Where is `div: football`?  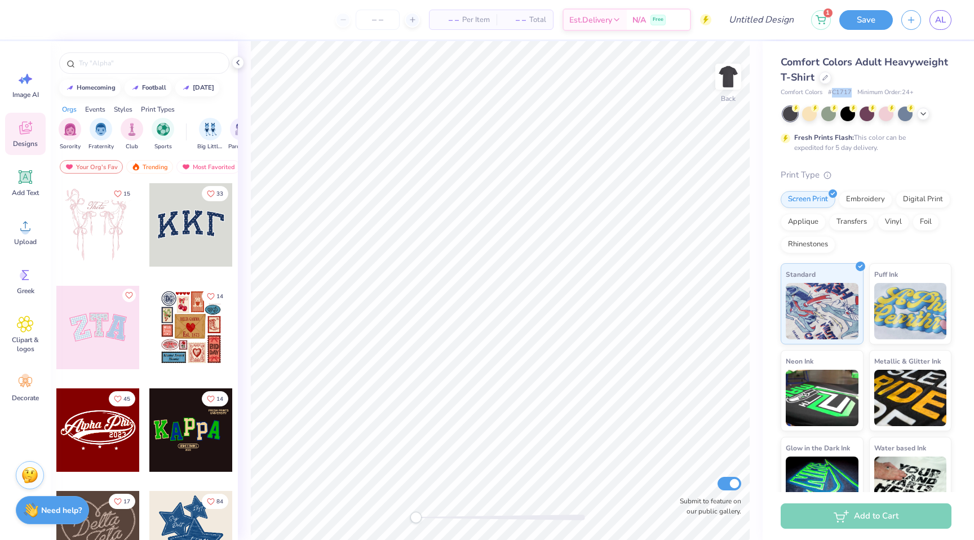 div: football is located at coordinates (154, 87).